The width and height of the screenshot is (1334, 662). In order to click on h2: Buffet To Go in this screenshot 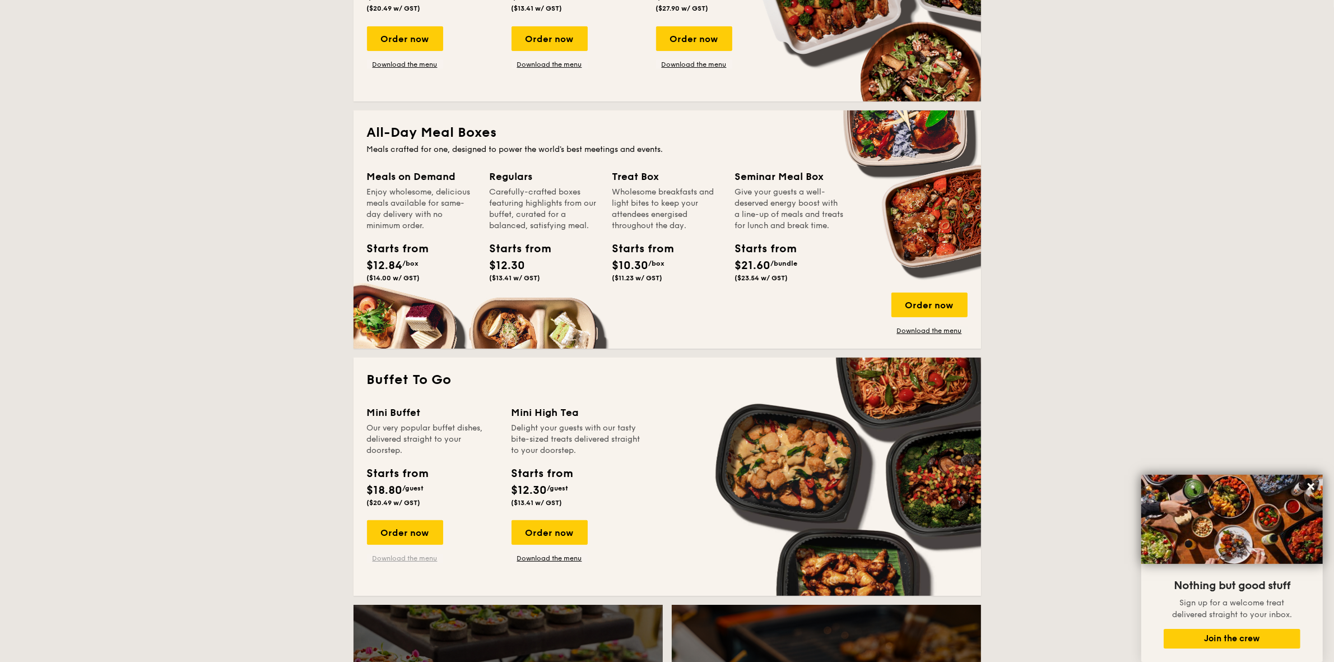, I will do `click(667, 380)`.